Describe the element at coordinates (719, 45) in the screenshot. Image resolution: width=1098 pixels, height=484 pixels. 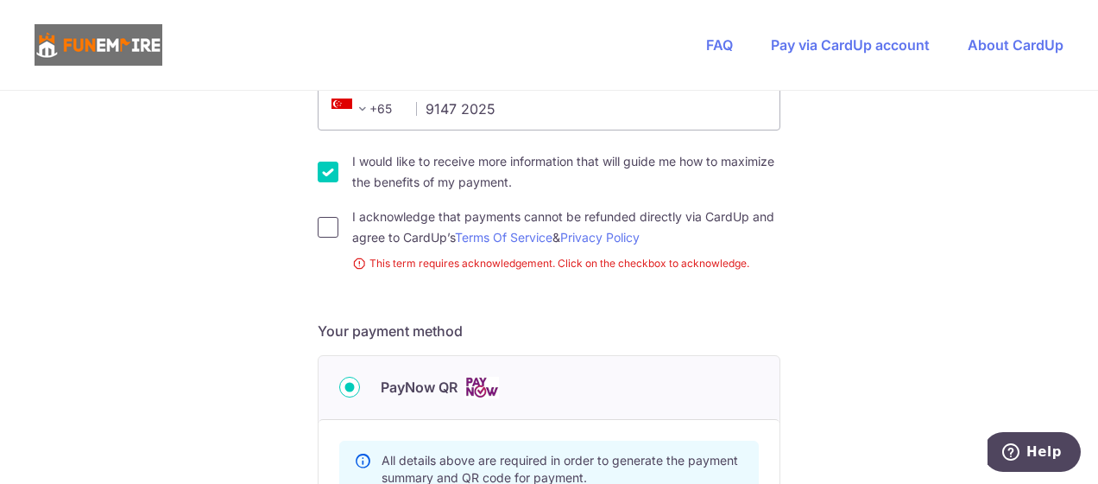
I see `a: FAQ` at that location.